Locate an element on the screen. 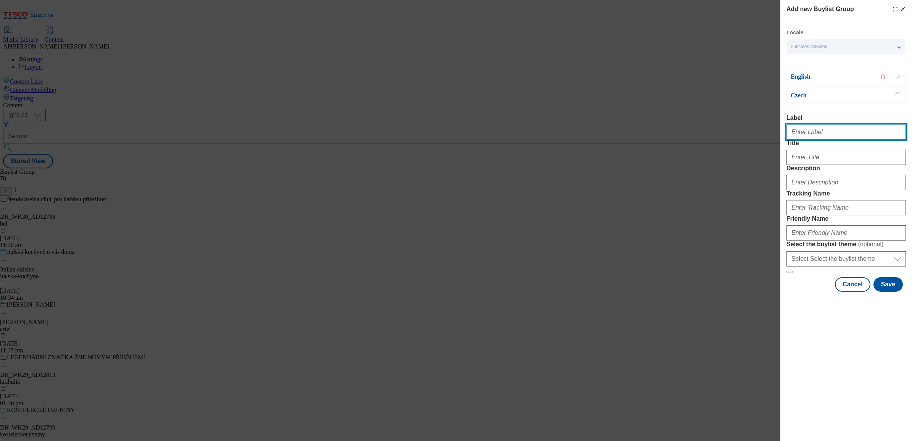 The image size is (912, 441). label: Description is located at coordinates (846, 168).